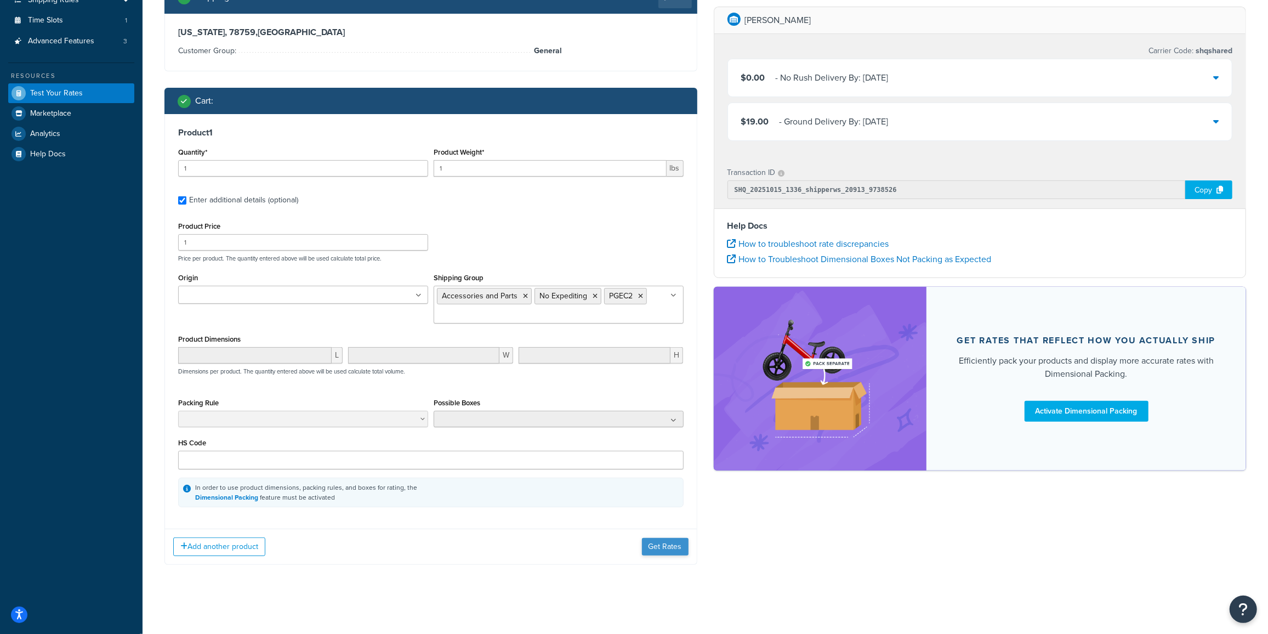 Image resolution: width=1268 pixels, height=634 pixels. I want to click on input: Enter additional details (optional), so click(182, 200).